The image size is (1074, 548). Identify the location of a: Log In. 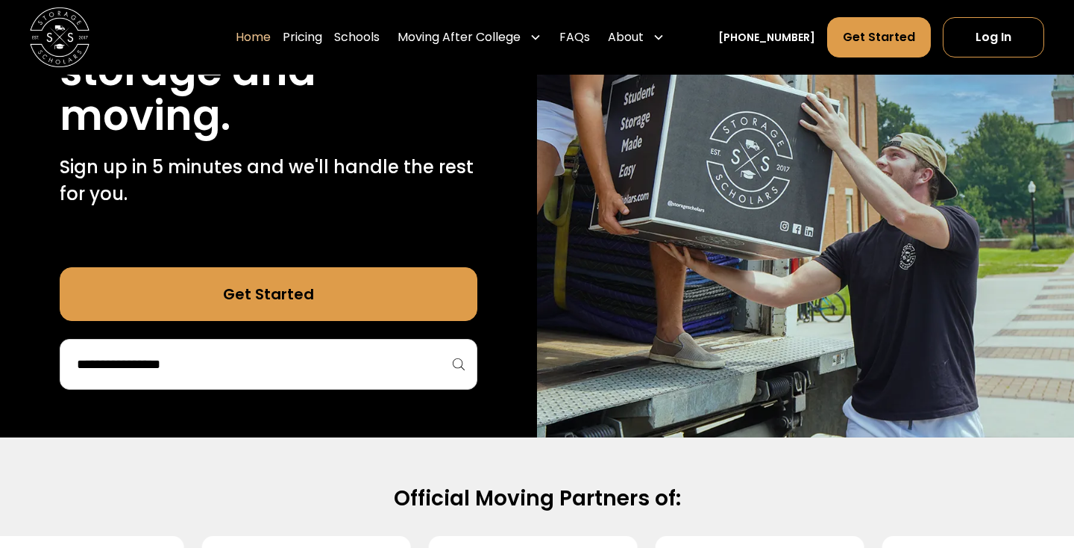
(994, 37).